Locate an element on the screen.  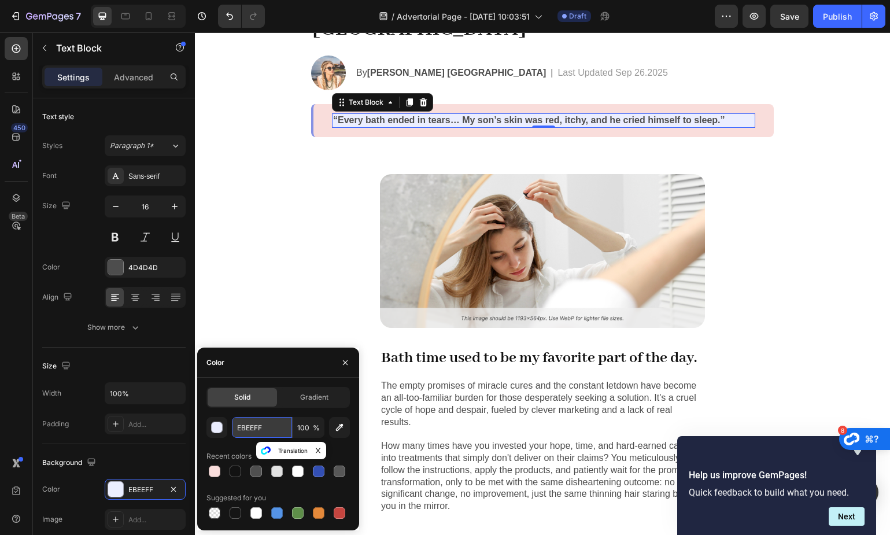
div: Publish is located at coordinates (837, 16).